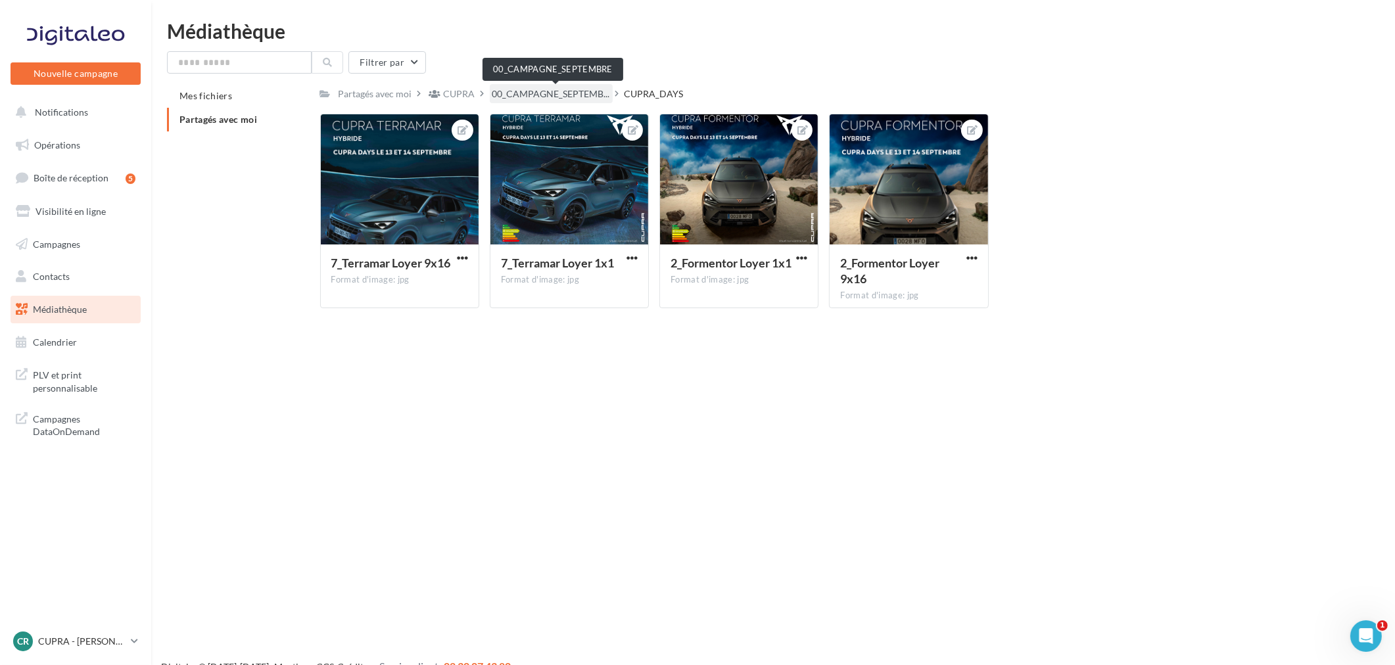 The image size is (1395, 665). Describe the element at coordinates (391, 263) in the screenshot. I see `span: 7_Terramar Loyer 9x16` at that location.